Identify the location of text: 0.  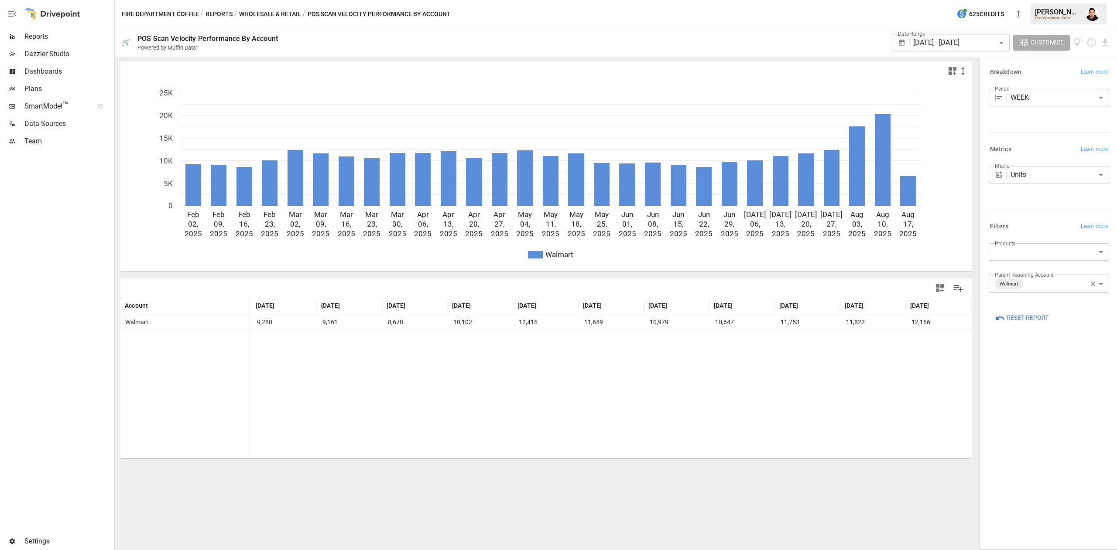
(171, 206).